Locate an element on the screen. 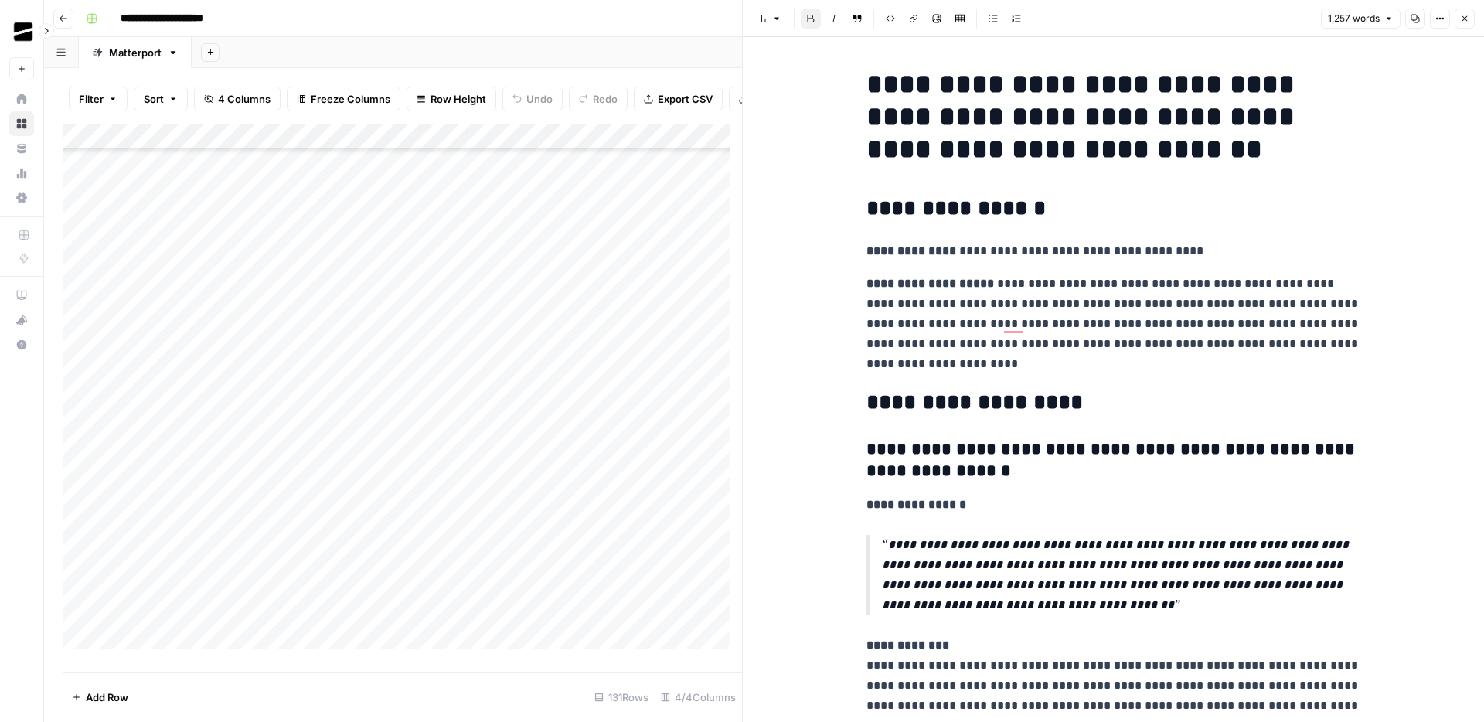 The height and width of the screenshot is (722, 1484). button: Undo is located at coordinates (533, 99).